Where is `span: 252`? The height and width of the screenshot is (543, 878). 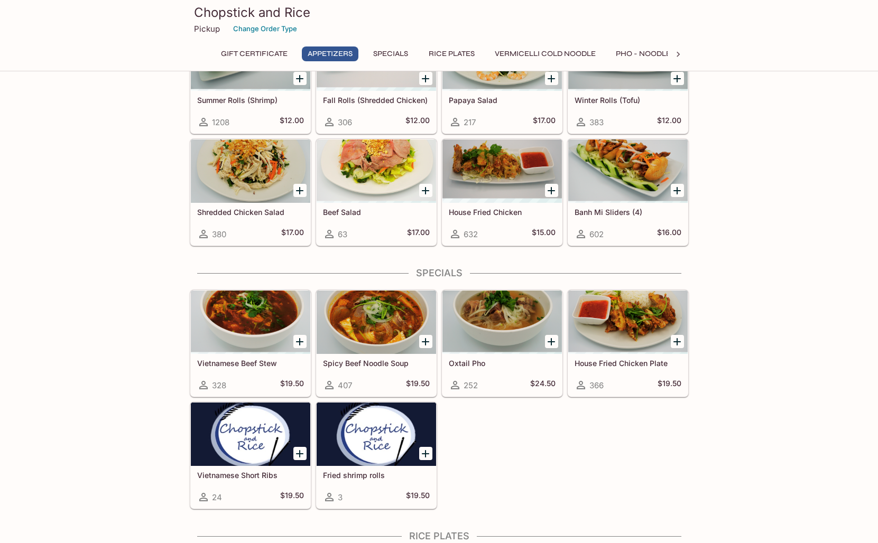
span: 252 is located at coordinates (470, 385).